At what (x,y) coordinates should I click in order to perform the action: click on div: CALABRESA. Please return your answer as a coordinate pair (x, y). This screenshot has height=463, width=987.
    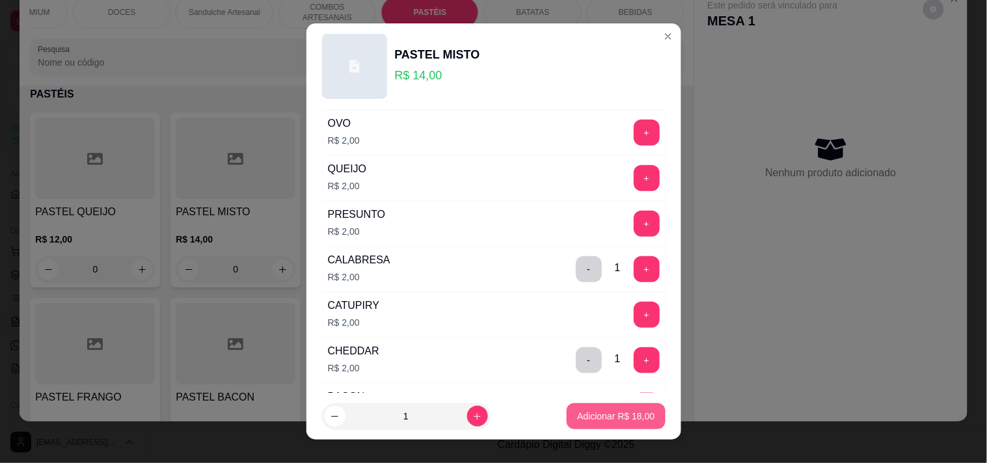
    Looking at the image, I should click on (359, 260).